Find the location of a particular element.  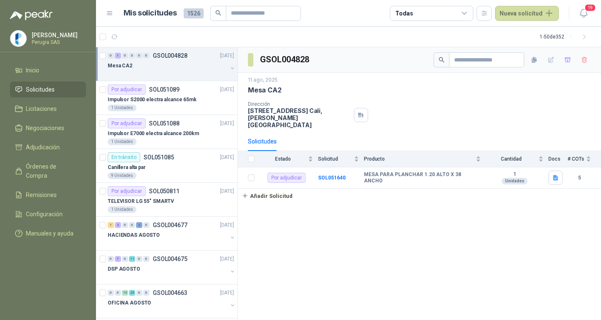

a: Manuales y ayuda is located at coordinates (48, 233).